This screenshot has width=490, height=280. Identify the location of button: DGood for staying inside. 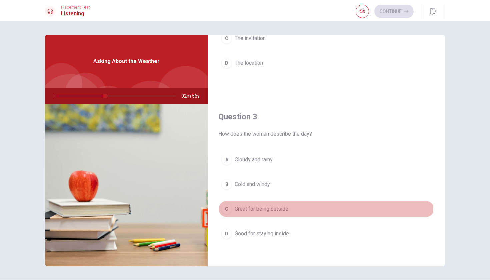
(327, 234).